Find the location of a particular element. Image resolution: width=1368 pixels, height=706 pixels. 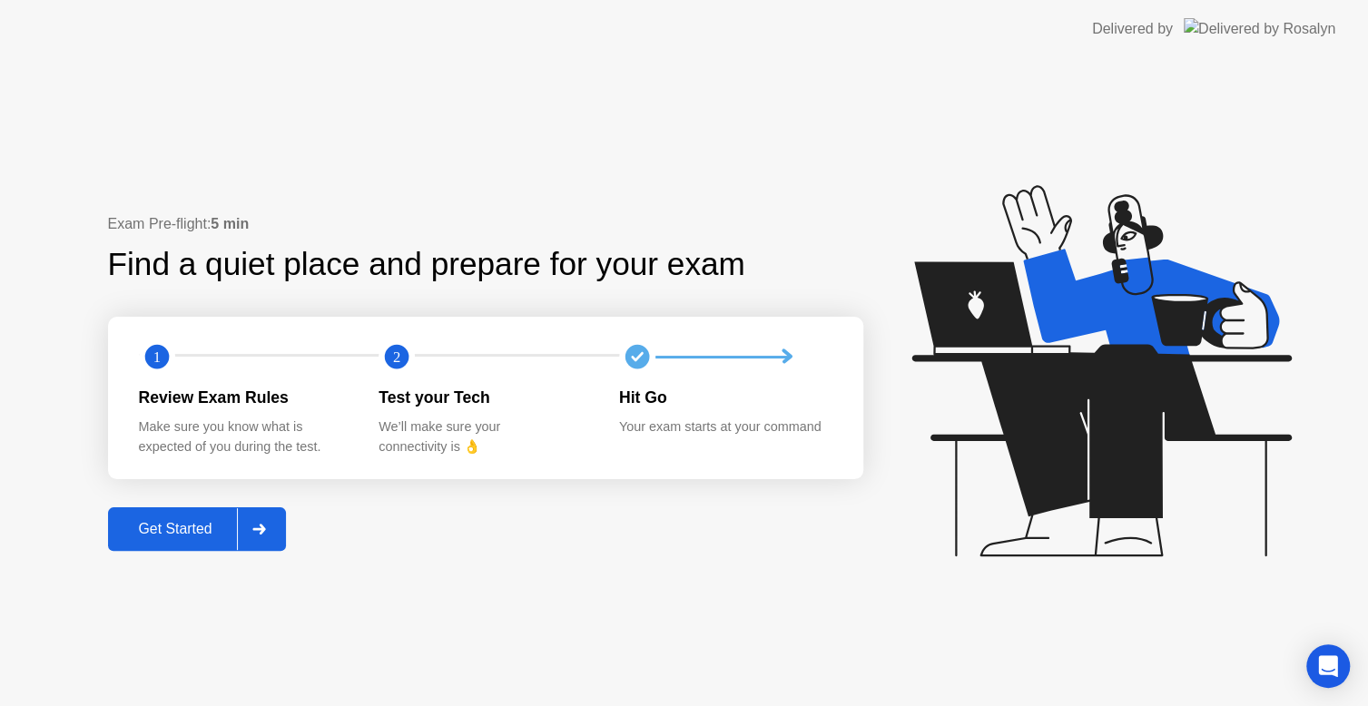

button: Get Started is located at coordinates (197, 529).